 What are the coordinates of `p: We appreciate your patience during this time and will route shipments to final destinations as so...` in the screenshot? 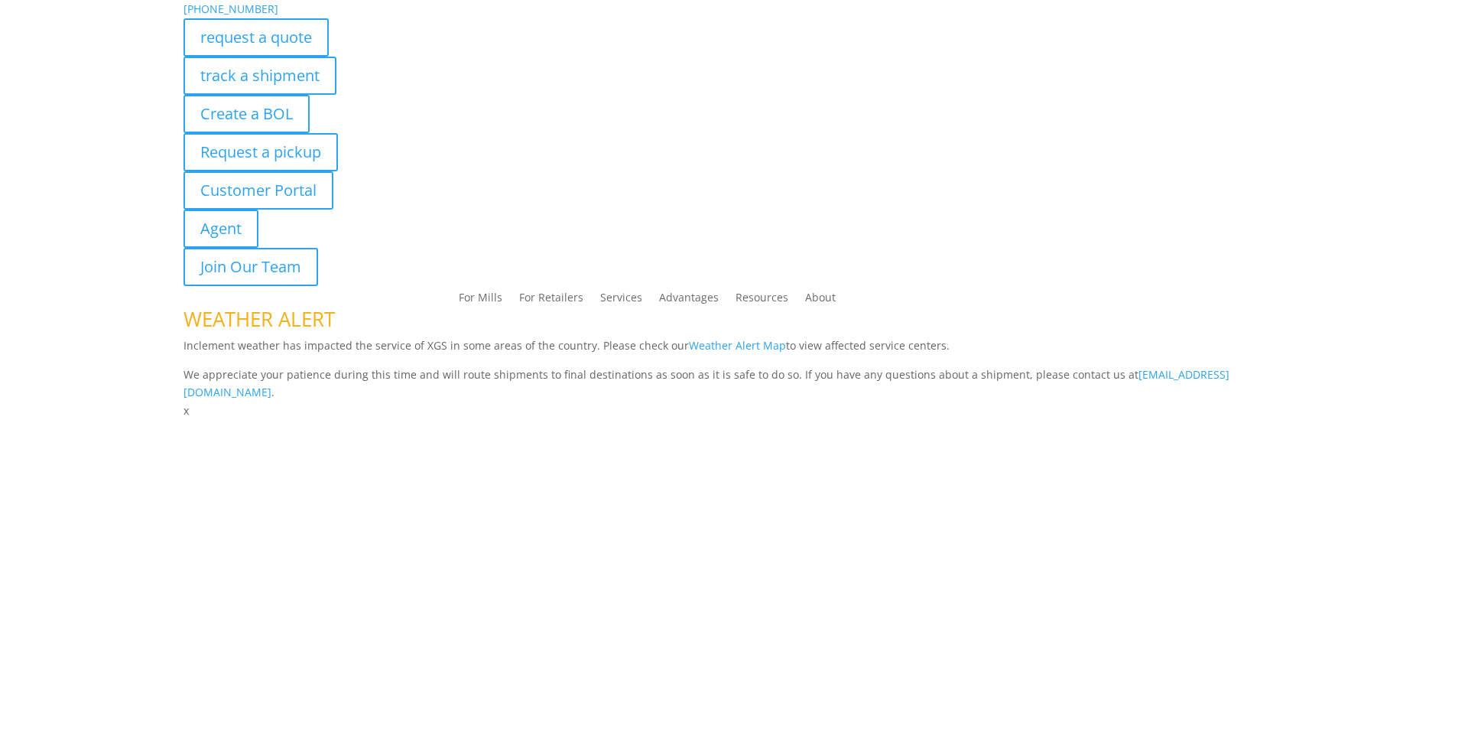 It's located at (734, 384).